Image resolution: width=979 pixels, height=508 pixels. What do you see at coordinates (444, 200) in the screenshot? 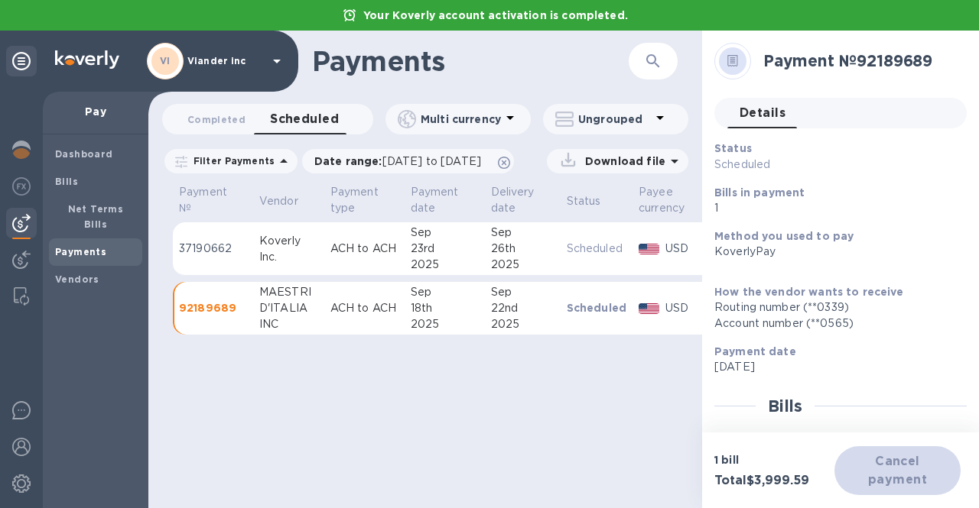
I see `span: Payment date` at bounding box center [444, 200].